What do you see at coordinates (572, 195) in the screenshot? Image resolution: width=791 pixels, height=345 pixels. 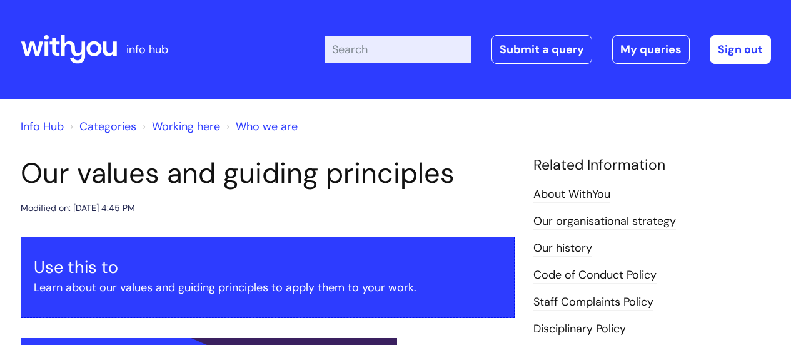 I see `a: About WithYou` at bounding box center [572, 195].